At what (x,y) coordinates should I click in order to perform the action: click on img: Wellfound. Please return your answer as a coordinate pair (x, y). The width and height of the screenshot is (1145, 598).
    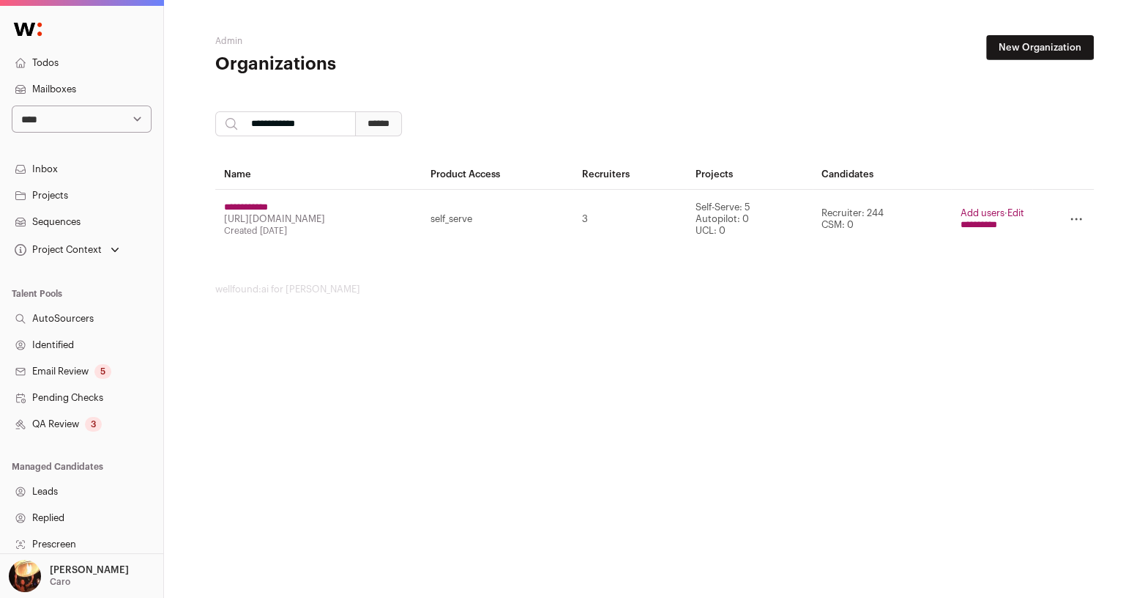
    Looking at the image, I should click on (28, 29).